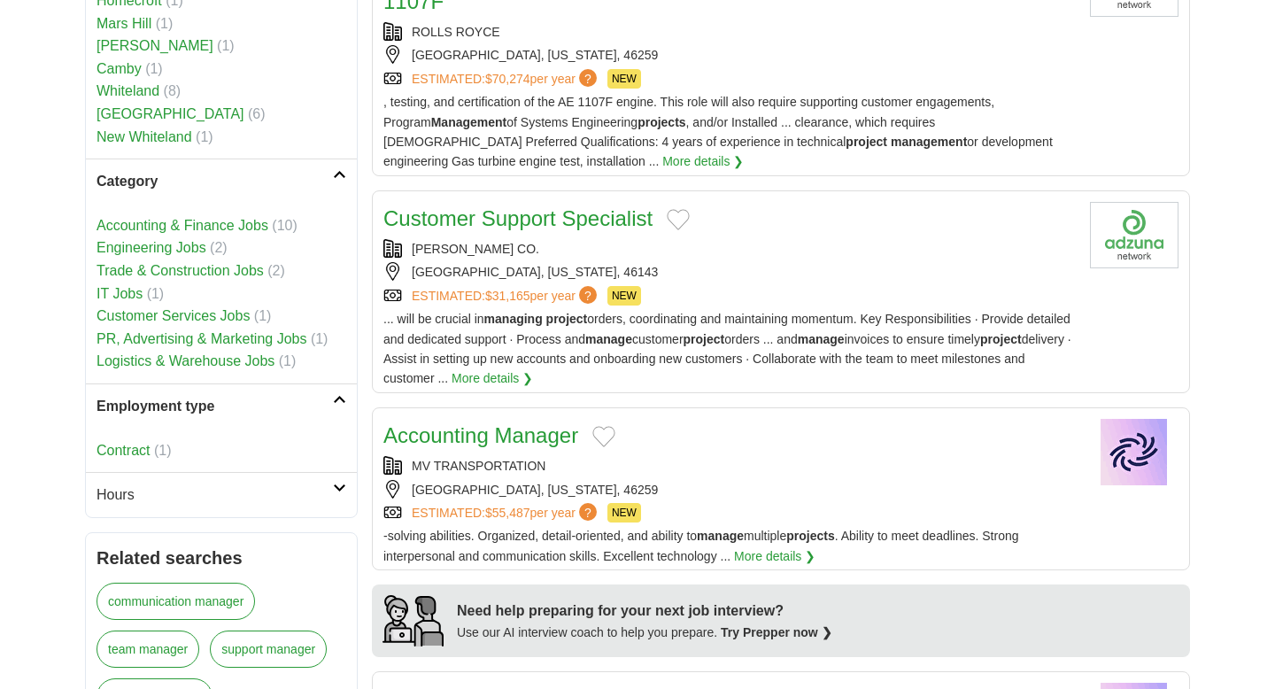 This screenshot has height=689, width=1275. I want to click on span: $70,274, so click(507, 79).